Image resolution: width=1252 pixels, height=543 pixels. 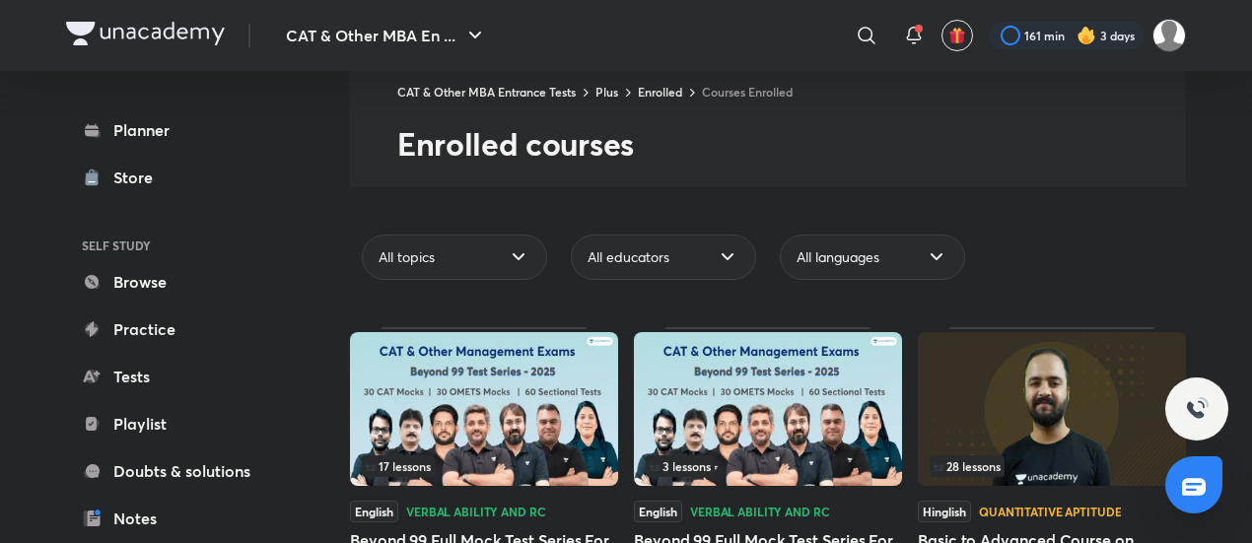 What do you see at coordinates (398, 466) in the screenshot?
I see `span: 17 lessons` at bounding box center [398, 466].